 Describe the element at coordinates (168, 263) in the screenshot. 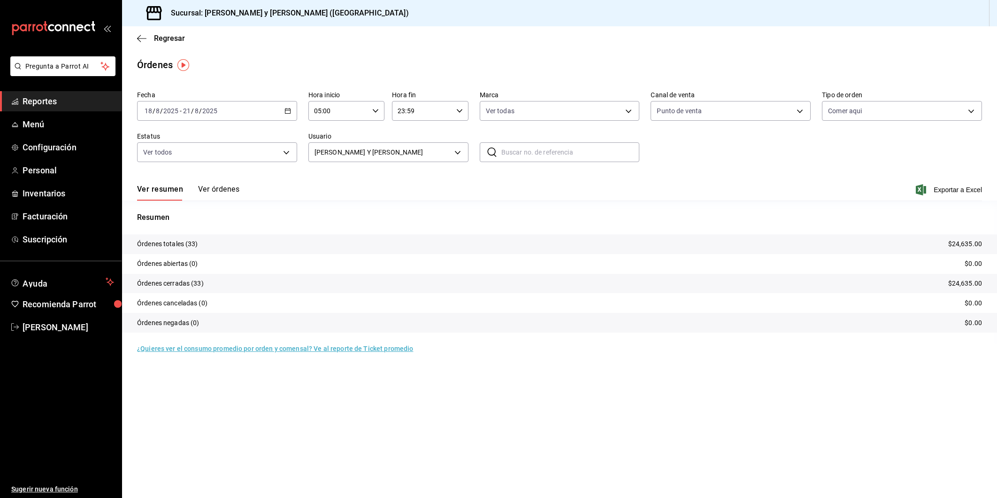

I see `p: Órdenes abiertas (0)` at that location.